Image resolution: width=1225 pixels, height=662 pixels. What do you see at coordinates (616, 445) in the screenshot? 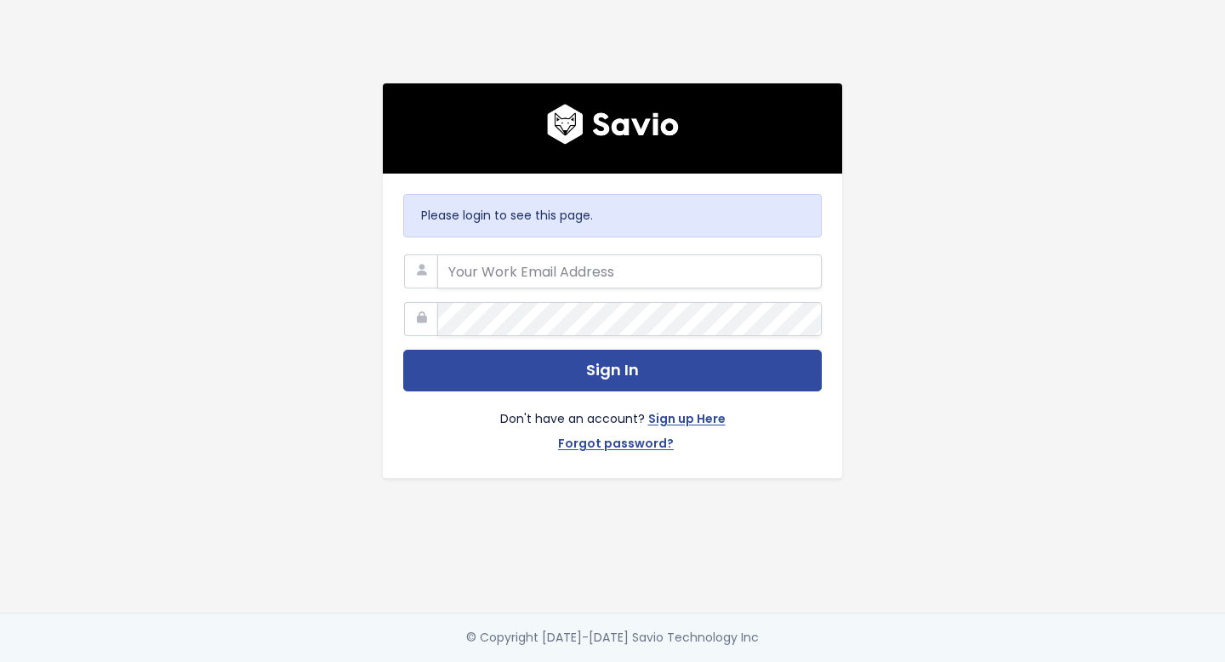
I see `a: Forgot password?` at bounding box center [616, 445].